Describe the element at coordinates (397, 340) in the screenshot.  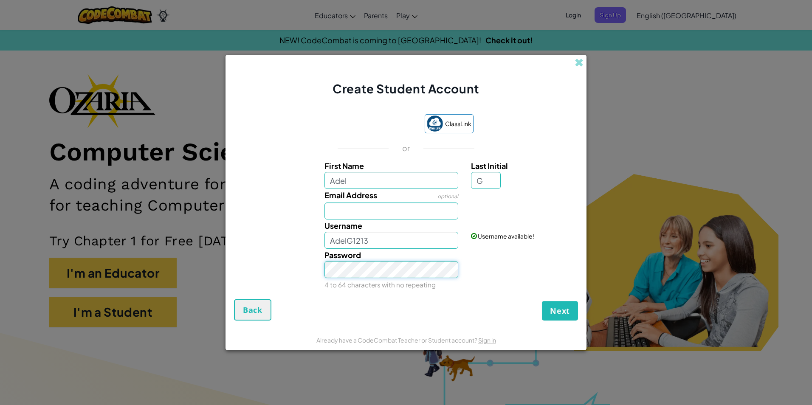
I see `span: Already have a CodeCombat Teacher or Student account?` at that location.